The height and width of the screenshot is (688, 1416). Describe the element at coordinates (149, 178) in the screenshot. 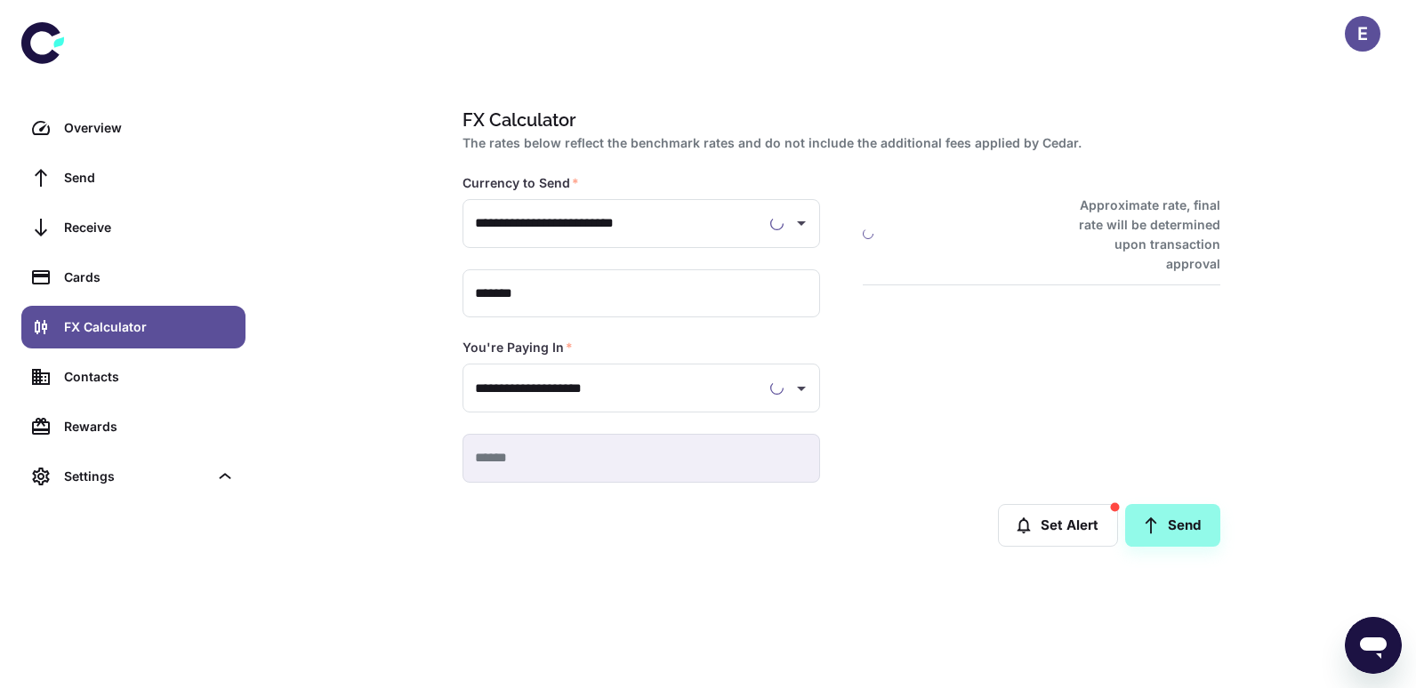

I see `div: Send` at that location.